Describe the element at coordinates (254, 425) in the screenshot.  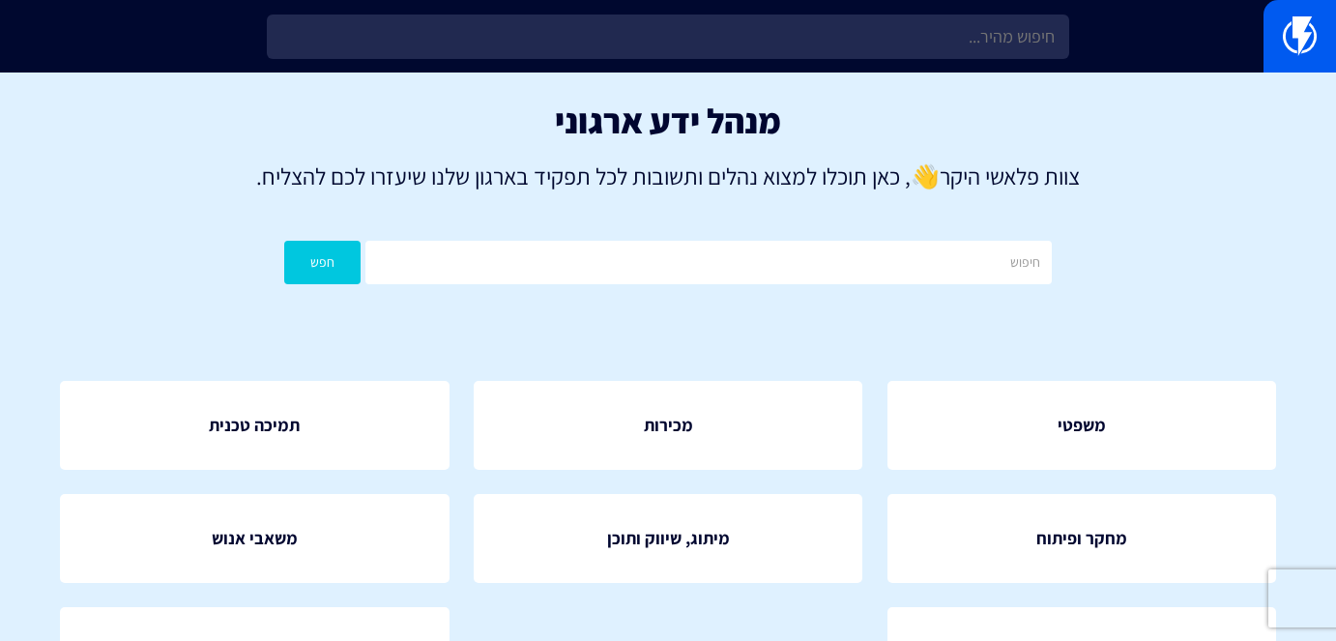
I see `a: תמיכה טכנית` at that location.